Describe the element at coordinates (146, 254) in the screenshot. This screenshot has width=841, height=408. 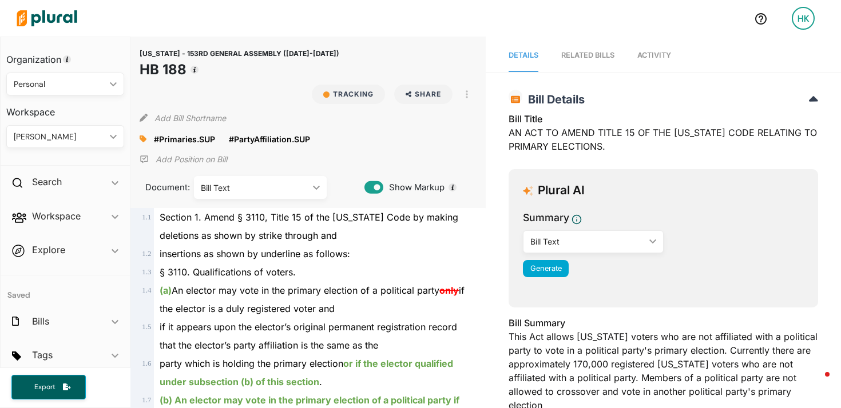
I see `span: 1 . 2` at that location.